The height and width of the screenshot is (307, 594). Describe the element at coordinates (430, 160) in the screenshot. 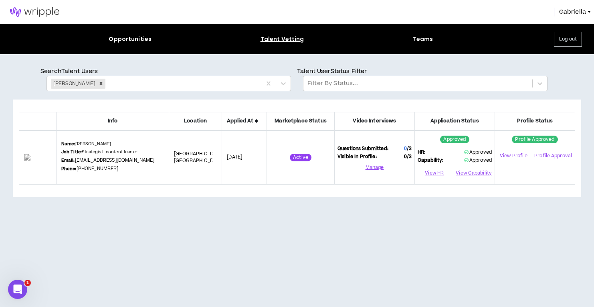

I see `span: Capability:` at that location.